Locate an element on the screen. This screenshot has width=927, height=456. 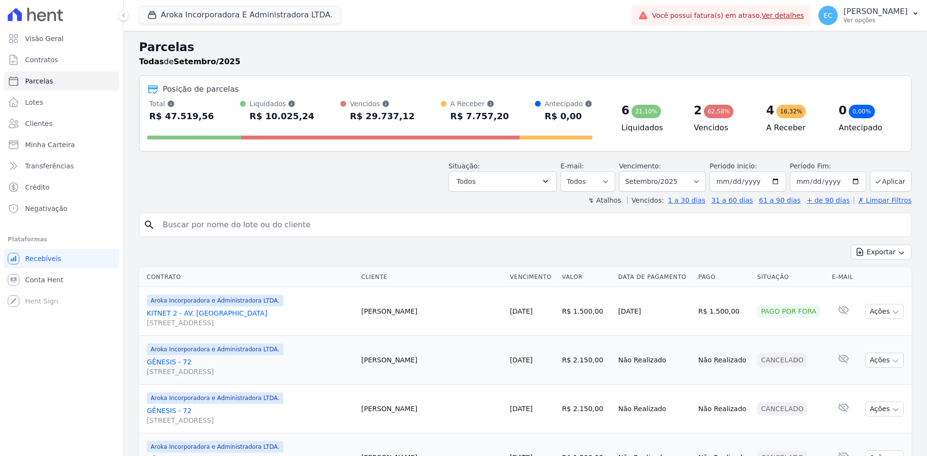
label: Vencidos: is located at coordinates (646, 200).